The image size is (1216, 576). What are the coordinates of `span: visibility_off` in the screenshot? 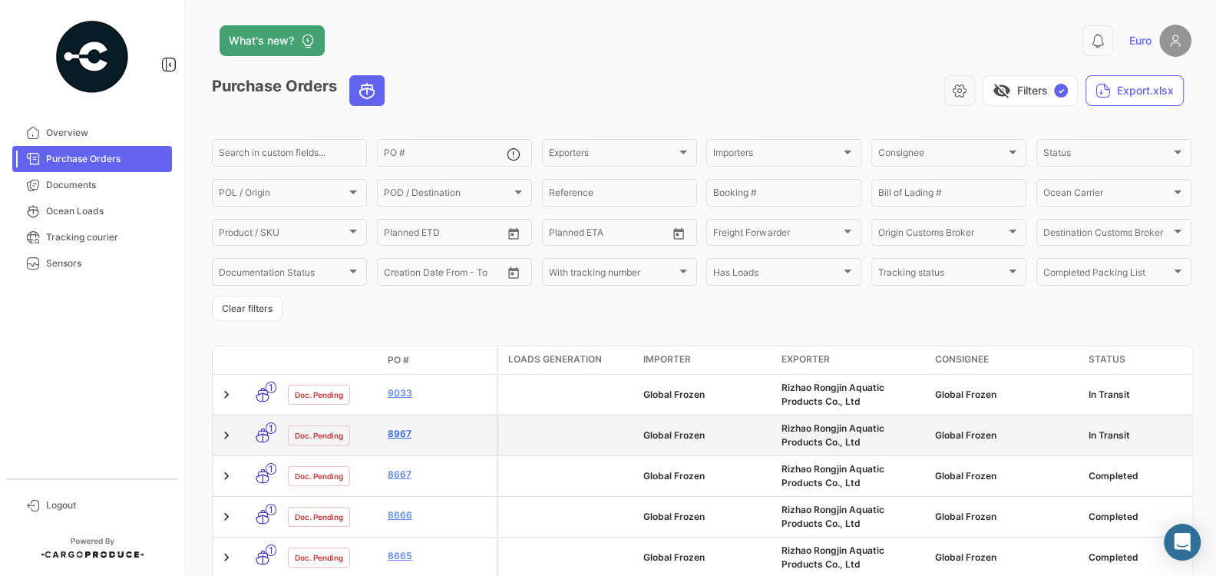 It's located at (1002, 91).